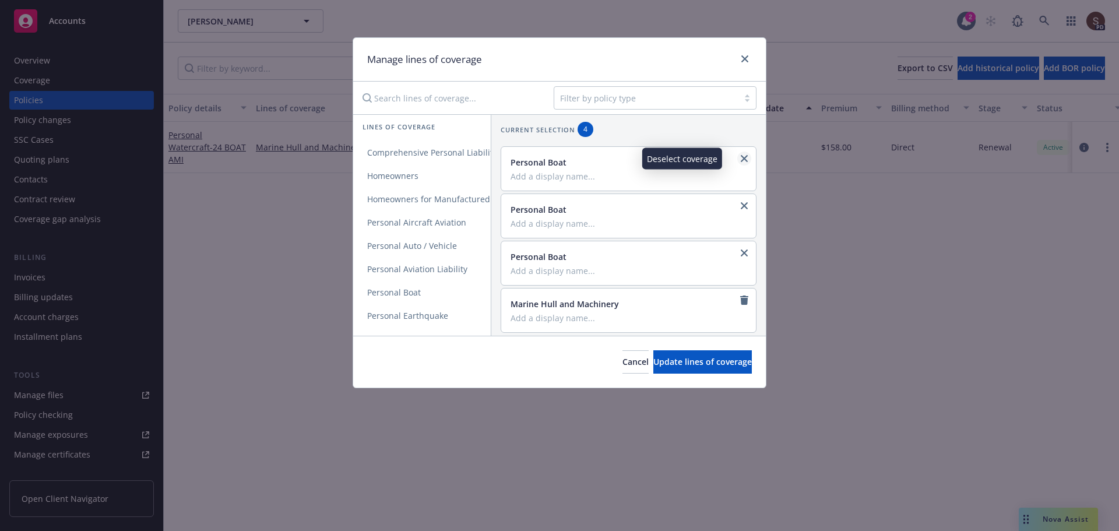 The height and width of the screenshot is (531, 1119). I want to click on span: 4, so click(585, 129).